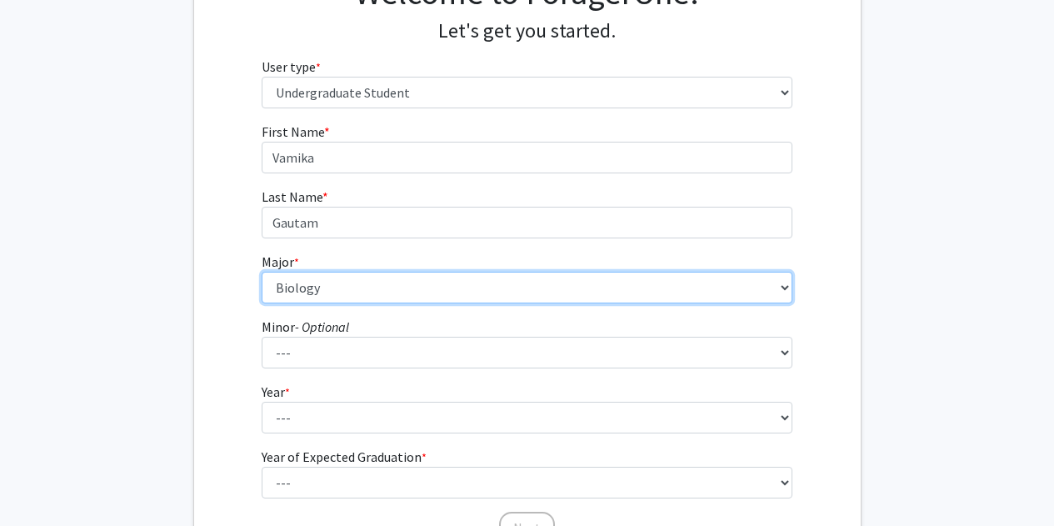  Describe the element at coordinates (292, 197) in the screenshot. I see `span: Last Name` at that location.